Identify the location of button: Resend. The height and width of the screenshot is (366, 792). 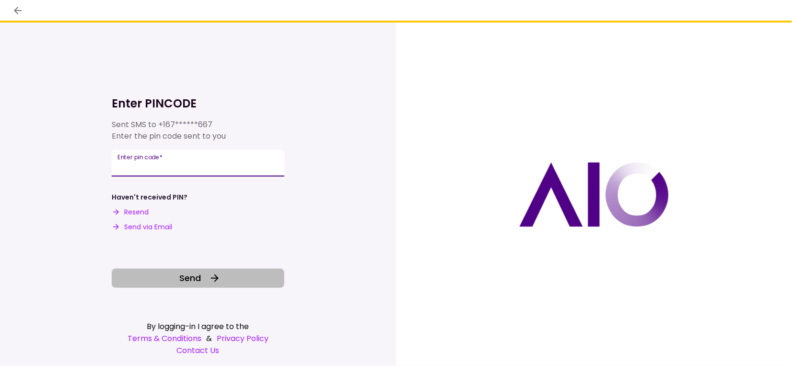
(130, 212).